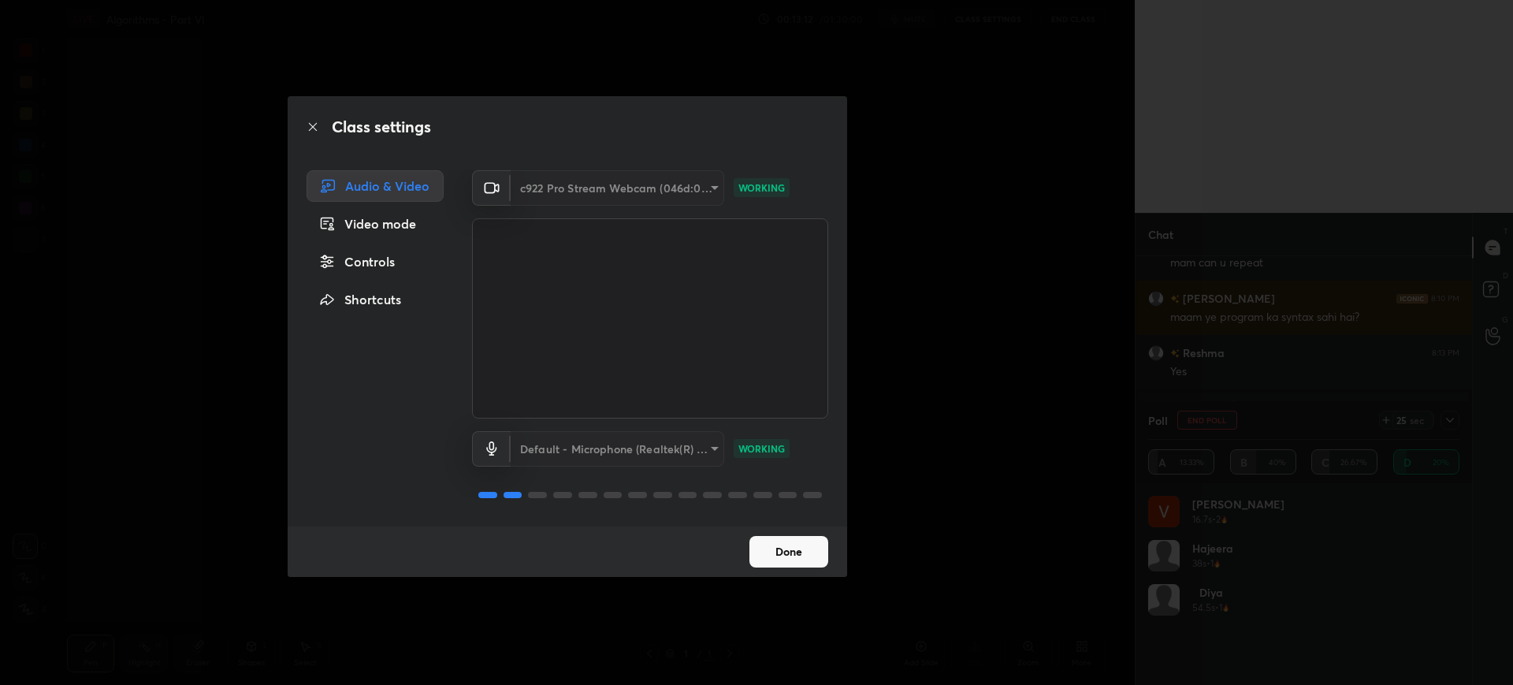 Image resolution: width=1513 pixels, height=685 pixels. I want to click on h2: Class settings, so click(381, 127).